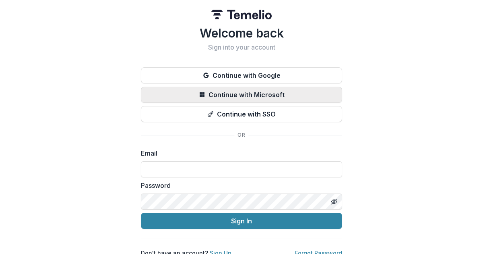 This screenshot has height=254, width=483. Describe the element at coordinates (242, 47) in the screenshot. I see `h2: Sign into your account` at that location.